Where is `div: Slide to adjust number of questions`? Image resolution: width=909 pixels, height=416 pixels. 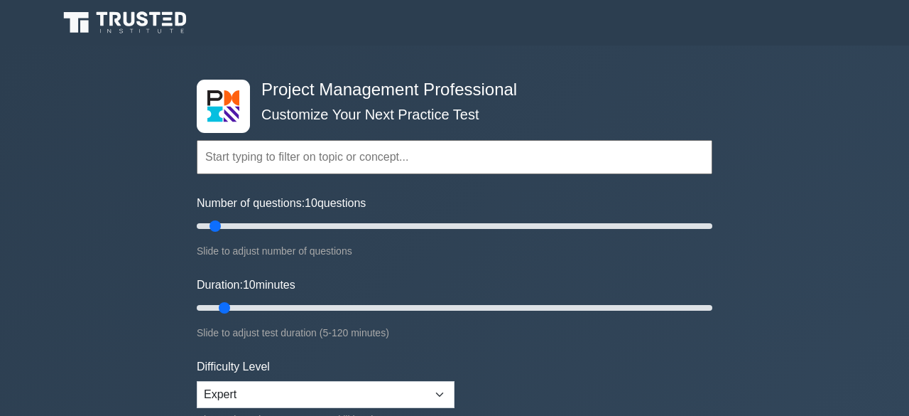
div: Slide to adjust number of questions is located at coordinates (455, 251).